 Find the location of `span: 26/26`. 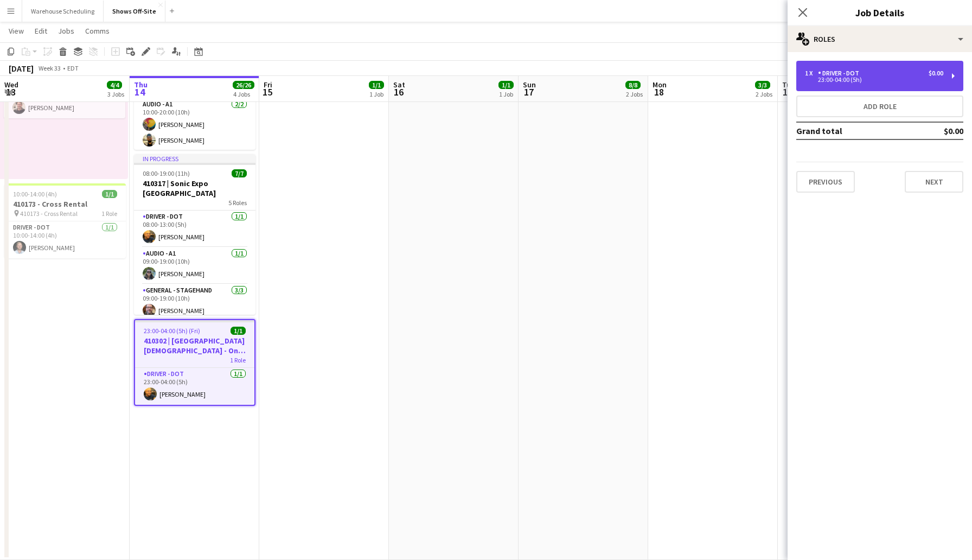

span: 26/26 is located at coordinates (244, 85).